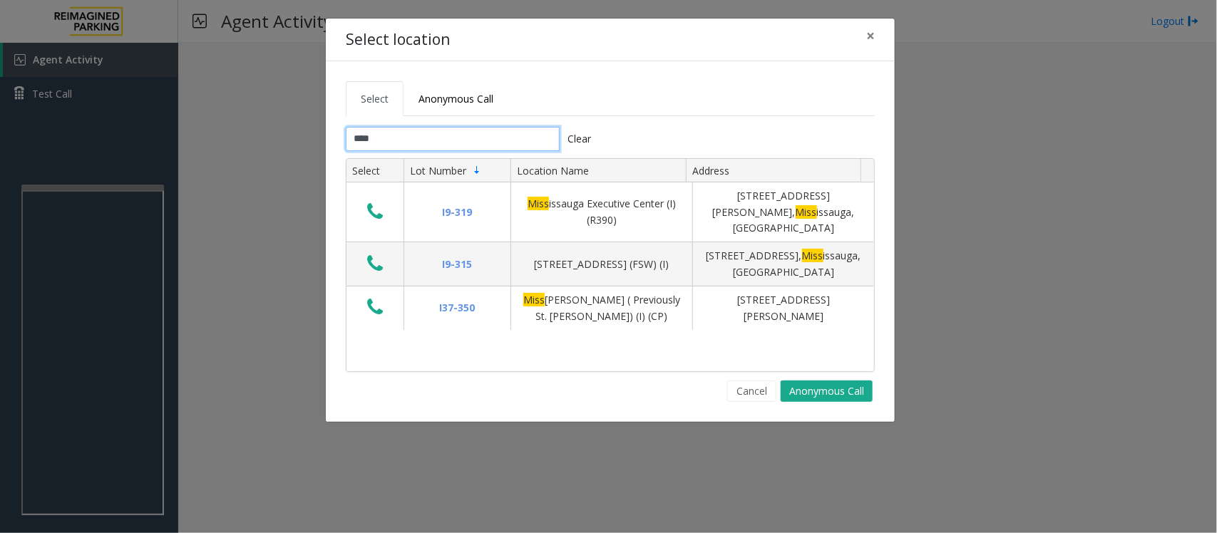  What do you see at coordinates (602, 212) in the screenshot?
I see `div: issauga Executive Center (I) (R390)` at bounding box center [602, 212].